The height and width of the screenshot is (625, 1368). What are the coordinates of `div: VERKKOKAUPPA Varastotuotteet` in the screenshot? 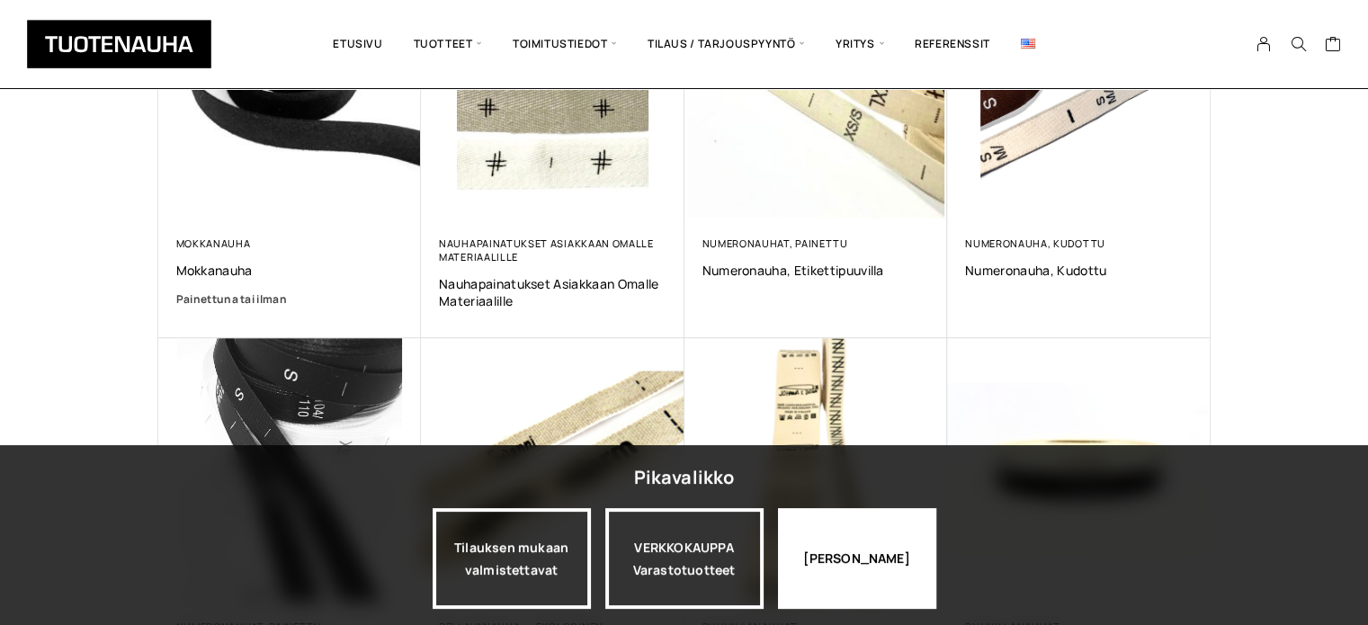 It's located at (684, 558).